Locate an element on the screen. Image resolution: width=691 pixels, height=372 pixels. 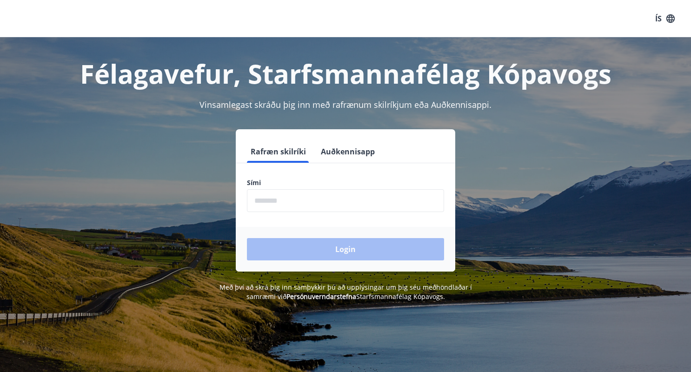
label: Sími is located at coordinates (345, 183).